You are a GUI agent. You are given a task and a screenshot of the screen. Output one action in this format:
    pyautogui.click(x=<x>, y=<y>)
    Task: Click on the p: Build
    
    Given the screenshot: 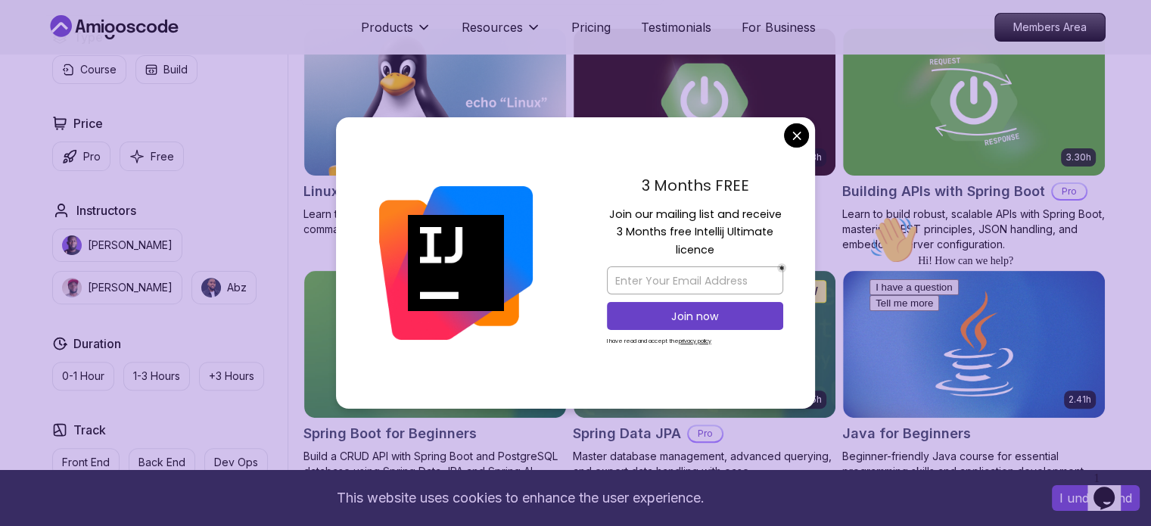 What is the action you would take?
    pyautogui.click(x=176, y=70)
    